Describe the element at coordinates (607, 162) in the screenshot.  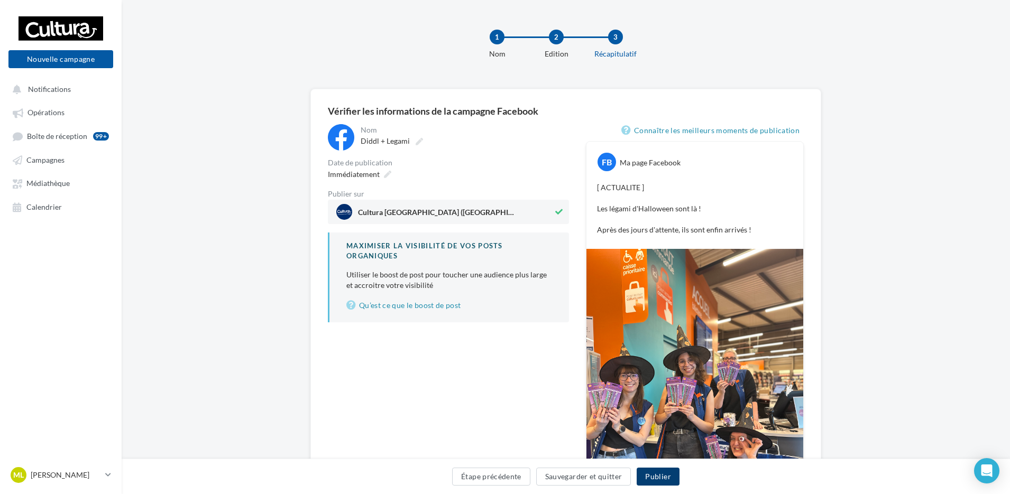
I see `div: FB` at that location.